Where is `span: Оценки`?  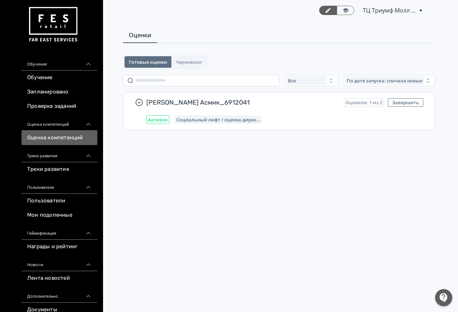
span: Оценки is located at coordinates (140, 35).